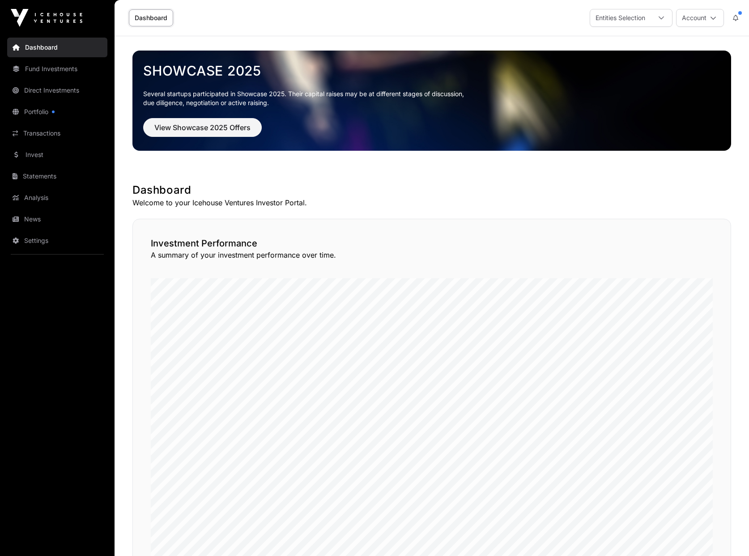 The image size is (749, 556). What do you see at coordinates (620, 18) in the screenshot?
I see `div: Entities Selection` at bounding box center [620, 18].